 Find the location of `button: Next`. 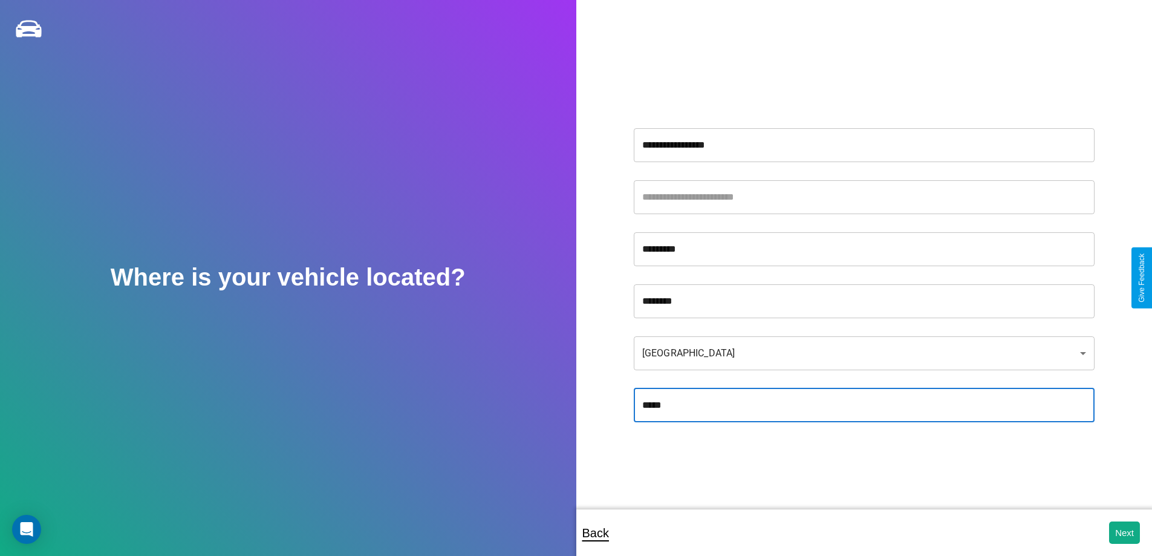

button: Next is located at coordinates (1124, 532).